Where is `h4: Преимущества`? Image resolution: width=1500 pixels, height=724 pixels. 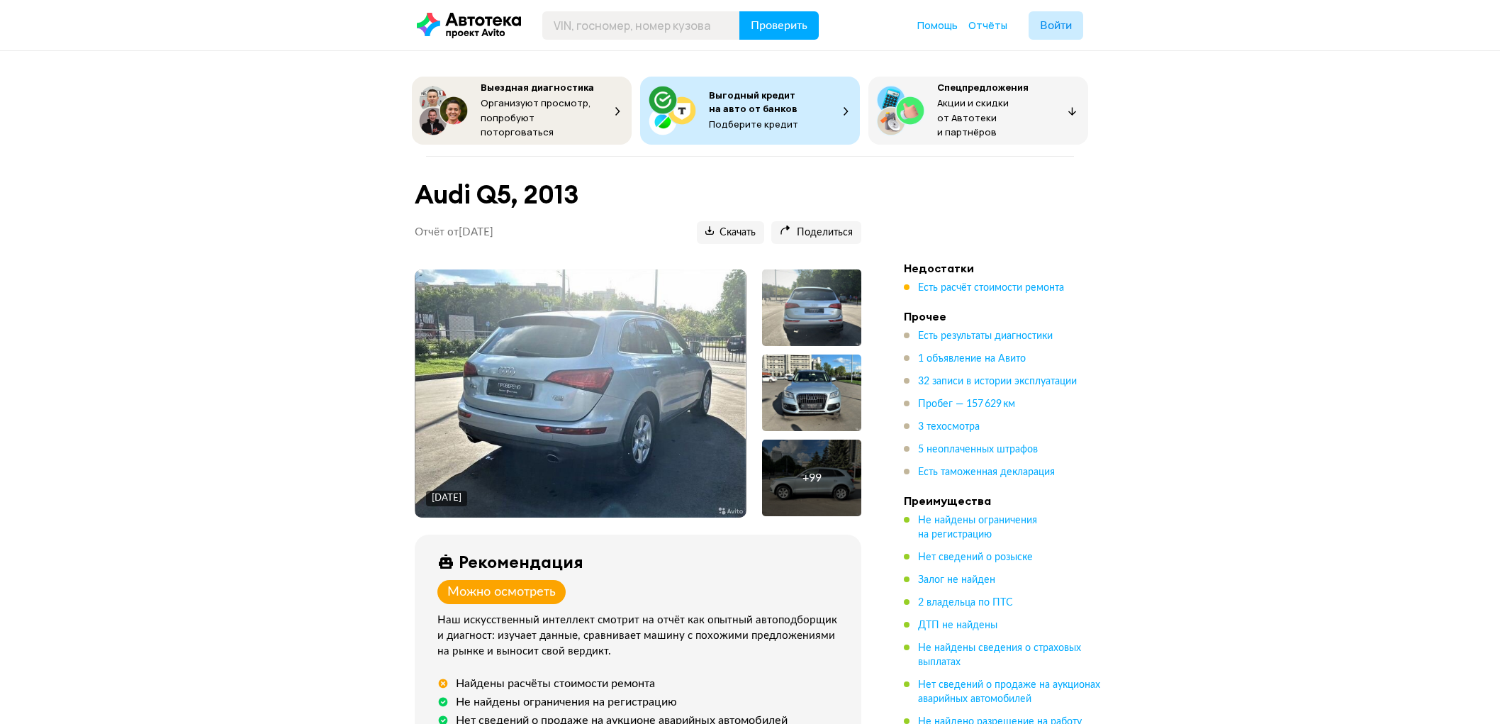 h4: Преимущества is located at coordinates (1003, 501).